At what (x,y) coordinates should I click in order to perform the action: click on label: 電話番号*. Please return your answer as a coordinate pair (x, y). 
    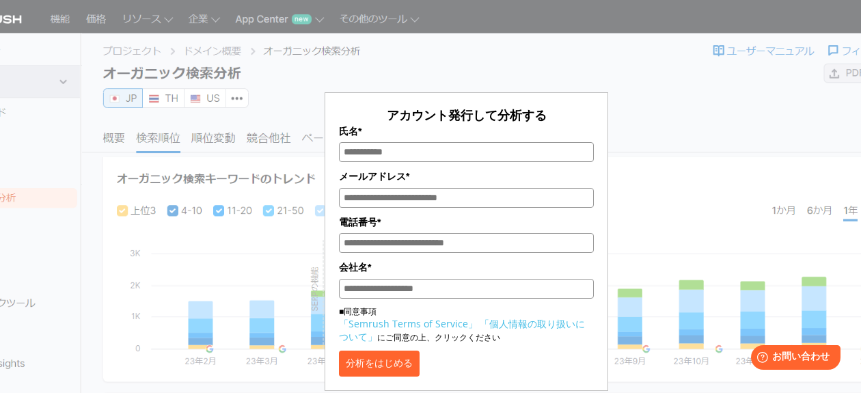
    Looking at the image, I should click on (466, 222).